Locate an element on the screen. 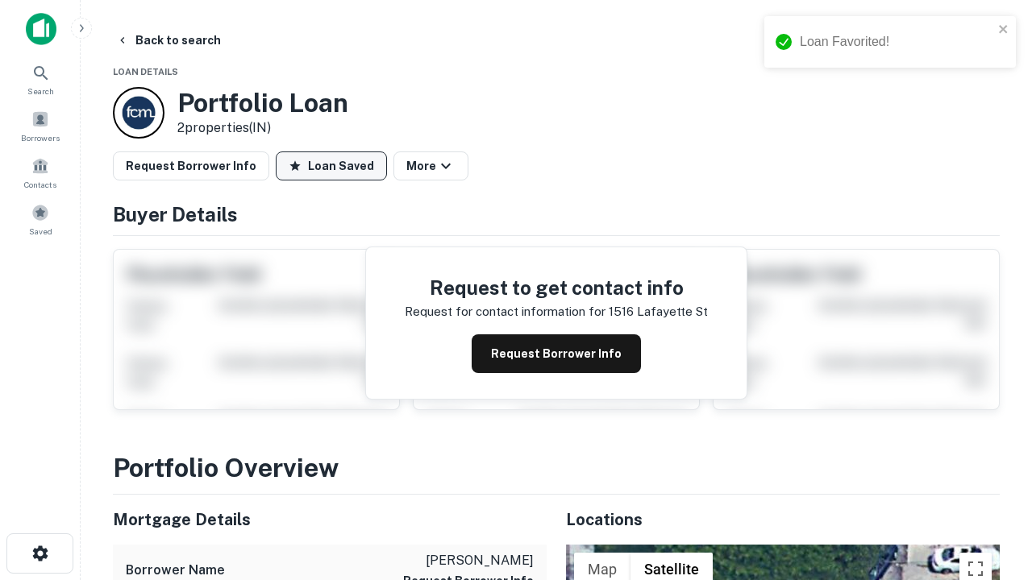  button: Back to search is located at coordinates (168, 40).